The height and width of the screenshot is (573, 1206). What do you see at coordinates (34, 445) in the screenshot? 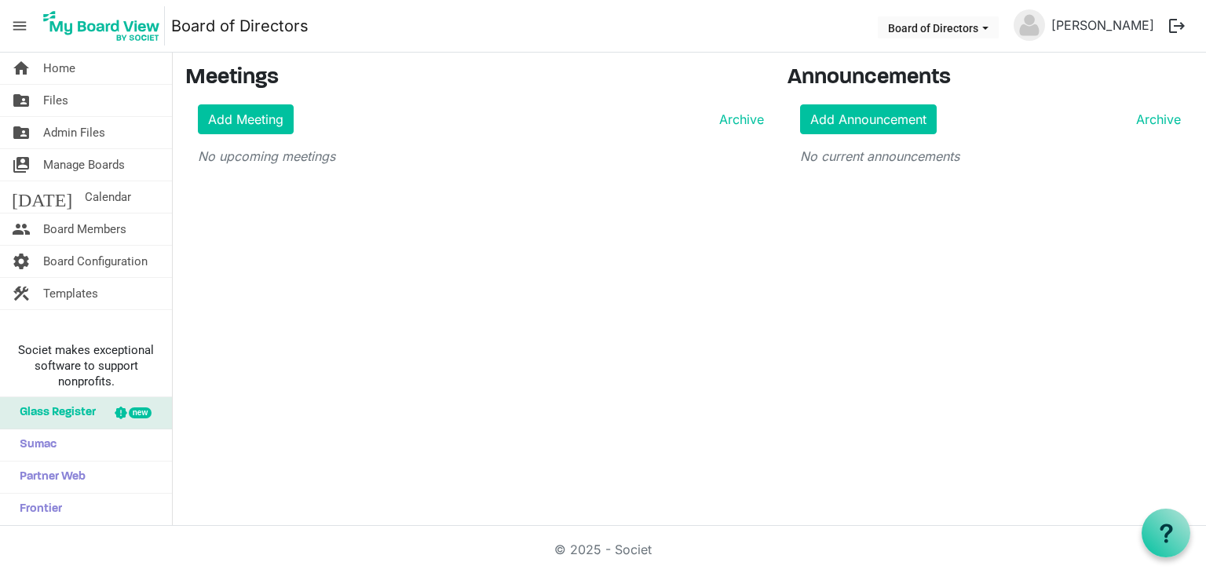
I see `span: Sumac` at bounding box center [34, 445].